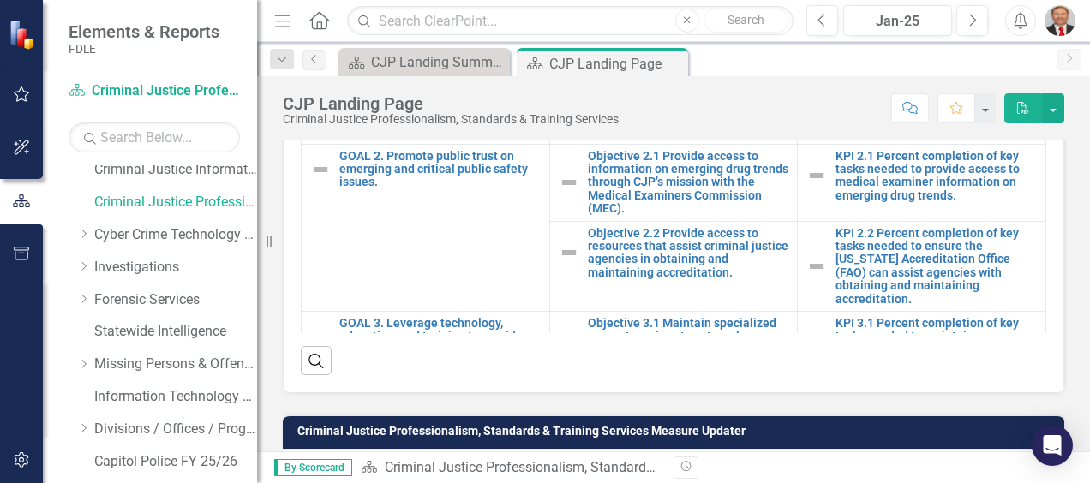 This screenshot has height=483, width=1090. I want to click on span: Elements & Reports, so click(144, 32).